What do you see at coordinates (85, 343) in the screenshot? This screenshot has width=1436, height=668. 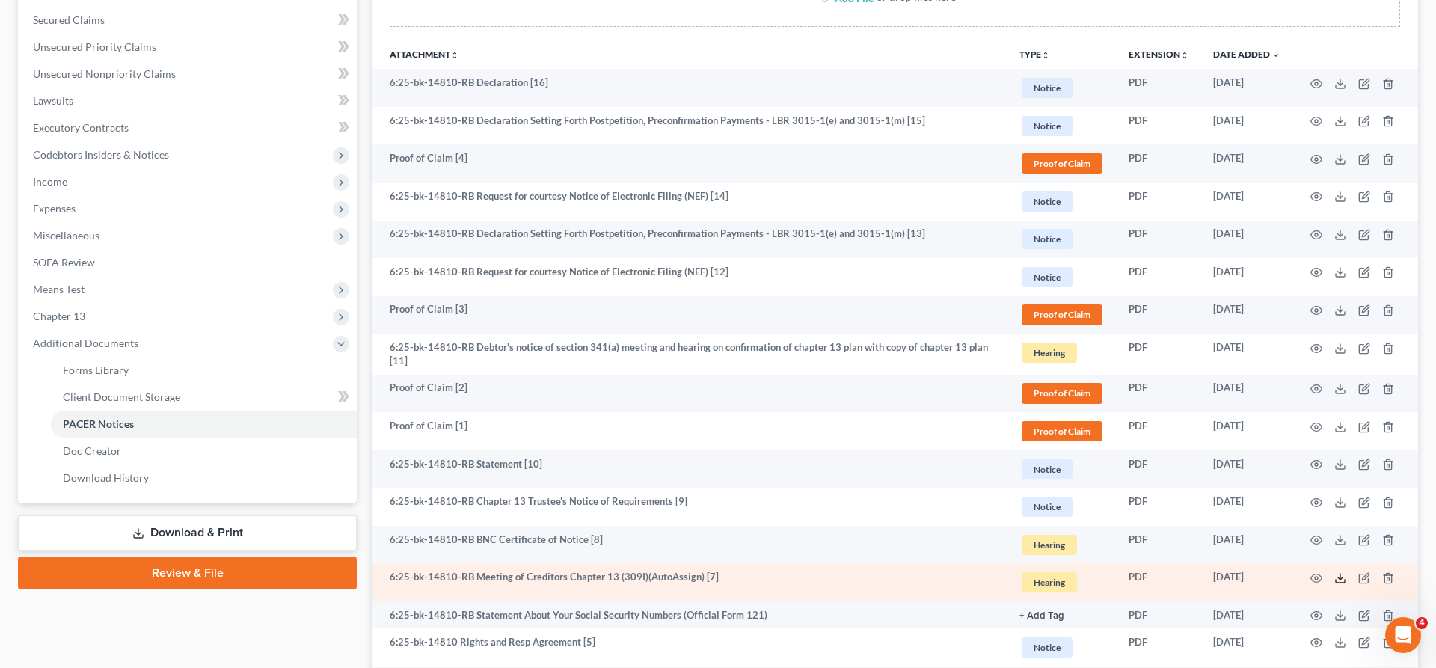 I see `span: Additional Documents` at bounding box center [85, 343].